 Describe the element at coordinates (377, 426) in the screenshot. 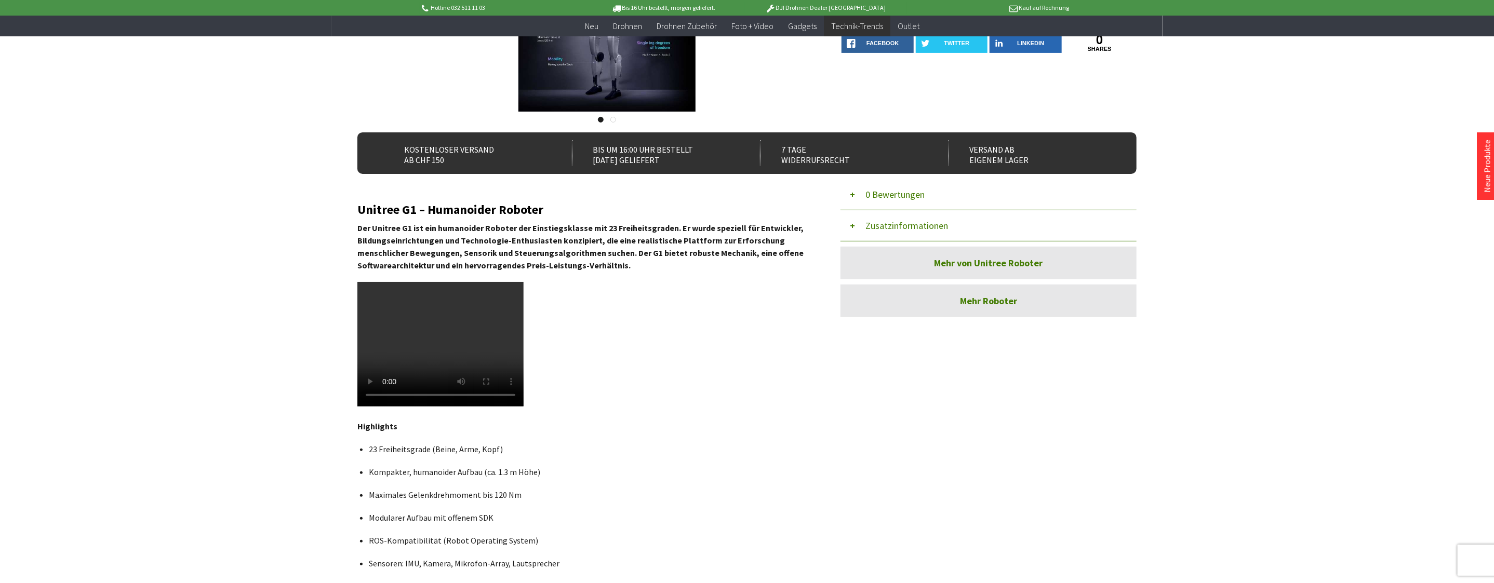

I see `strong: Highlights` at that location.